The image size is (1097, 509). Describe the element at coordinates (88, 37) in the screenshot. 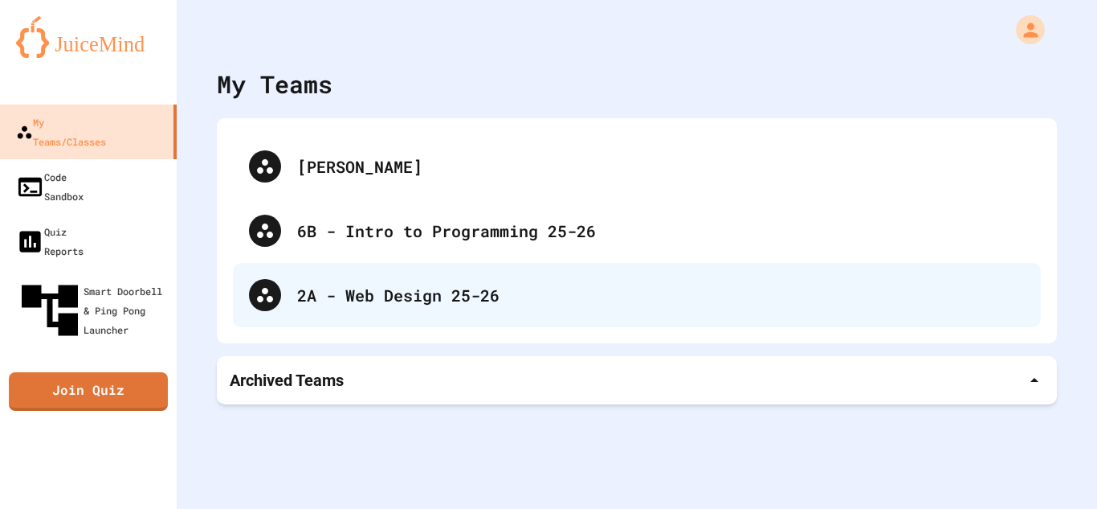

I see `img: logo-orange.svg` at that location.